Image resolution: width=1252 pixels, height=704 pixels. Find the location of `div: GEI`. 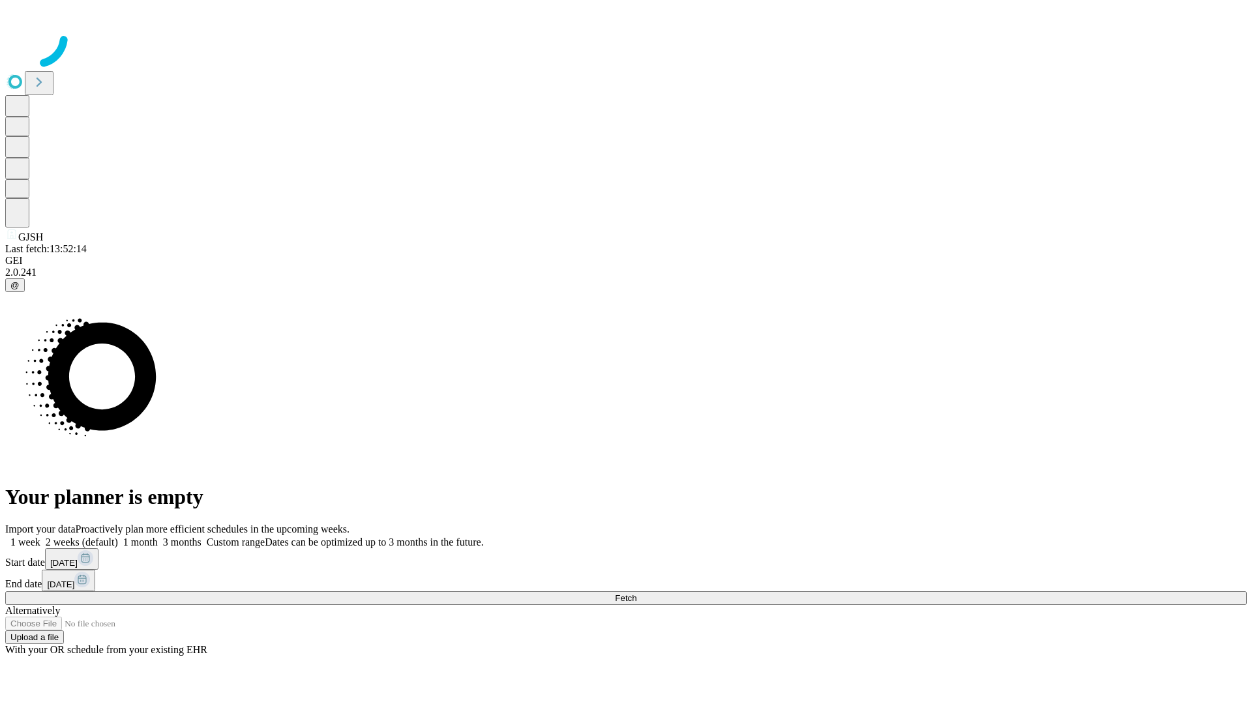

div: GEI is located at coordinates (626, 261).